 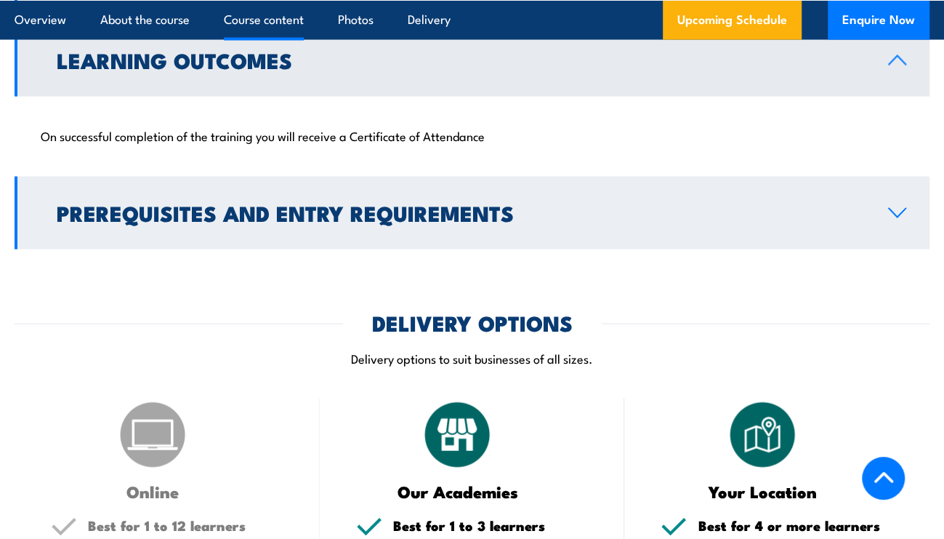 I want to click on h3: Online, so click(x=153, y=491).